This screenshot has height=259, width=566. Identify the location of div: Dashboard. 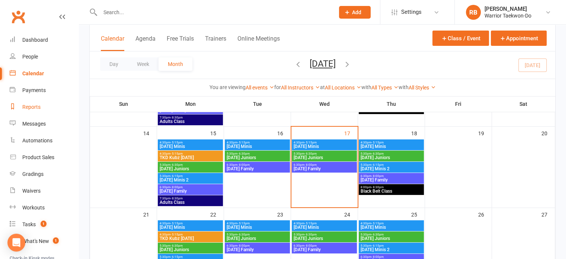
(35, 40).